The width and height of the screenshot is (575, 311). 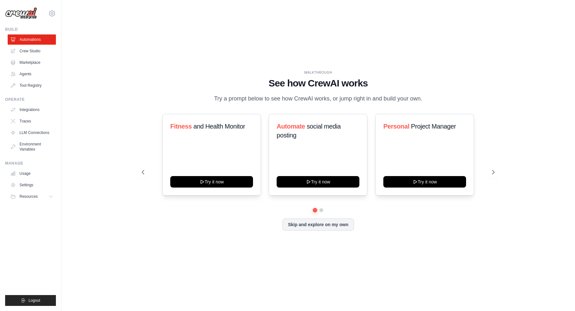 I want to click on a: Crew Studio, so click(x=32, y=51).